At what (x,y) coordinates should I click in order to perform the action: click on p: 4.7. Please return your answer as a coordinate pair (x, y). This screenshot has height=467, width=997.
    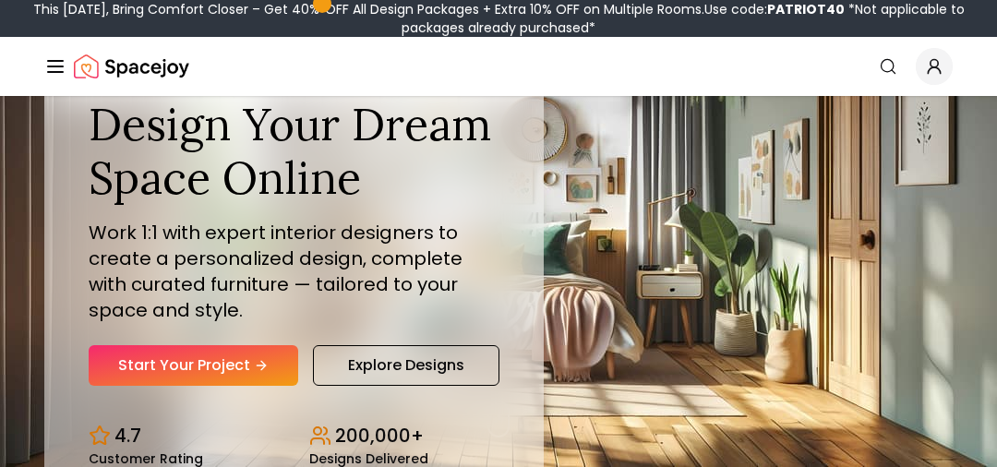
    Looking at the image, I should click on (127, 436).